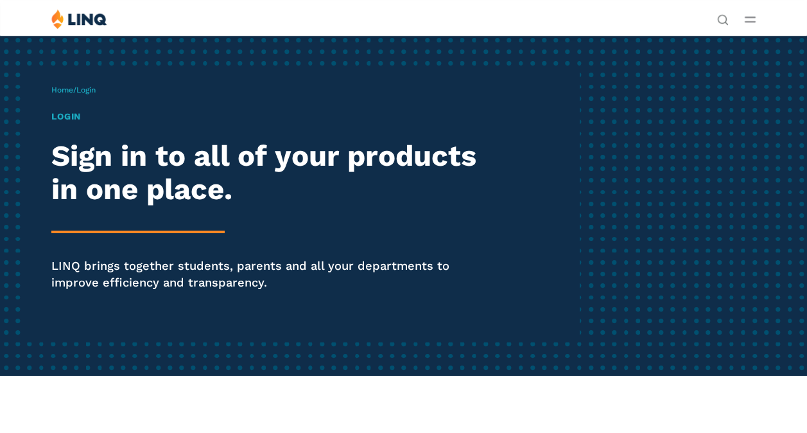 The image size is (807, 433). Describe the element at coordinates (273, 274) in the screenshot. I see `p: LINQ brings together students, parents and all your departments to improve efficiency and transpa...` at that location.